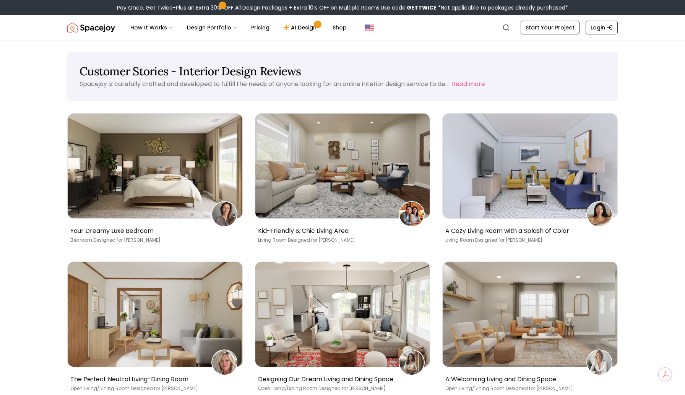 The width and height of the screenshot is (685, 395). I want to click on a: Kid-Friendly & Chic Living AreaTheresa ViglizzoKid-Friendly & Chic Living AreaLiving Room Designe..., so click(343, 181).